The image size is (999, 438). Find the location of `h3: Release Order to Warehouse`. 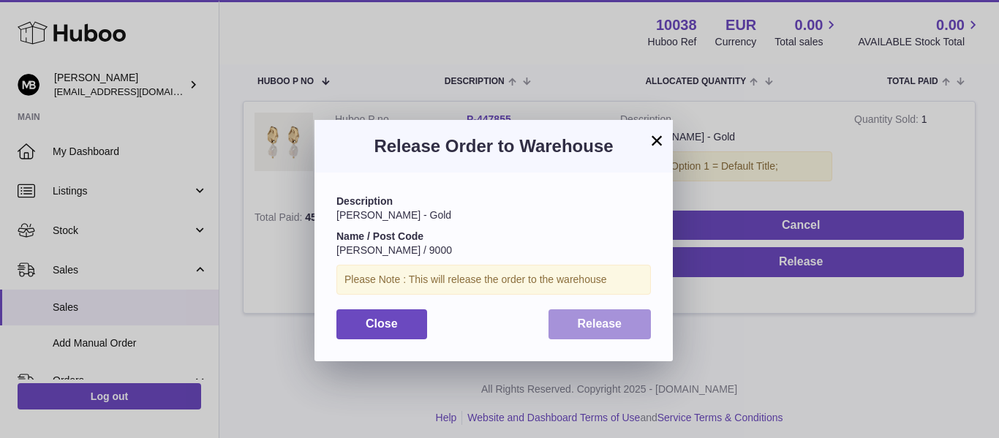

h3: Release Order to Warehouse is located at coordinates (493, 146).